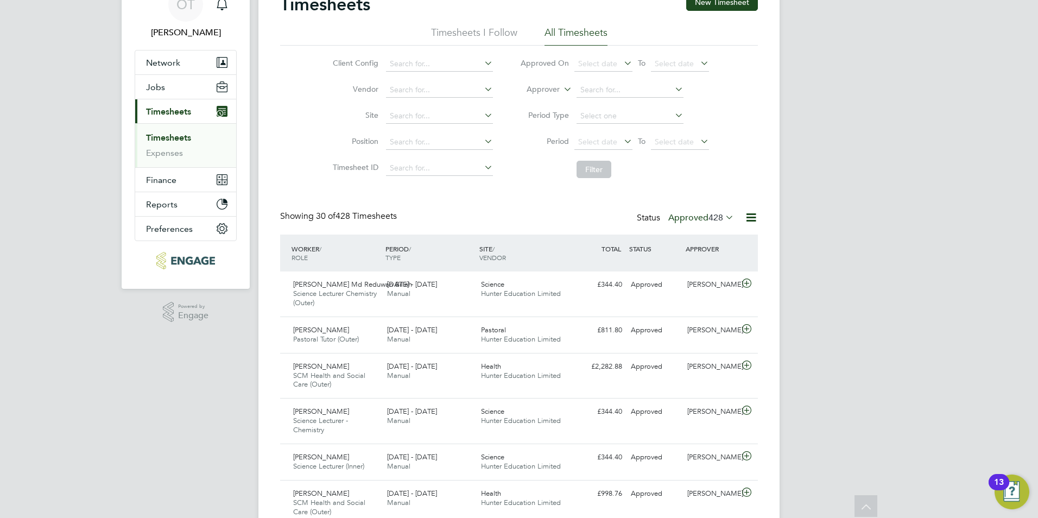 Image resolution: width=1038 pixels, height=518 pixels. What do you see at coordinates (474, 36) in the screenshot?
I see `li: Timesheets I Follow` at bounding box center [474, 36].